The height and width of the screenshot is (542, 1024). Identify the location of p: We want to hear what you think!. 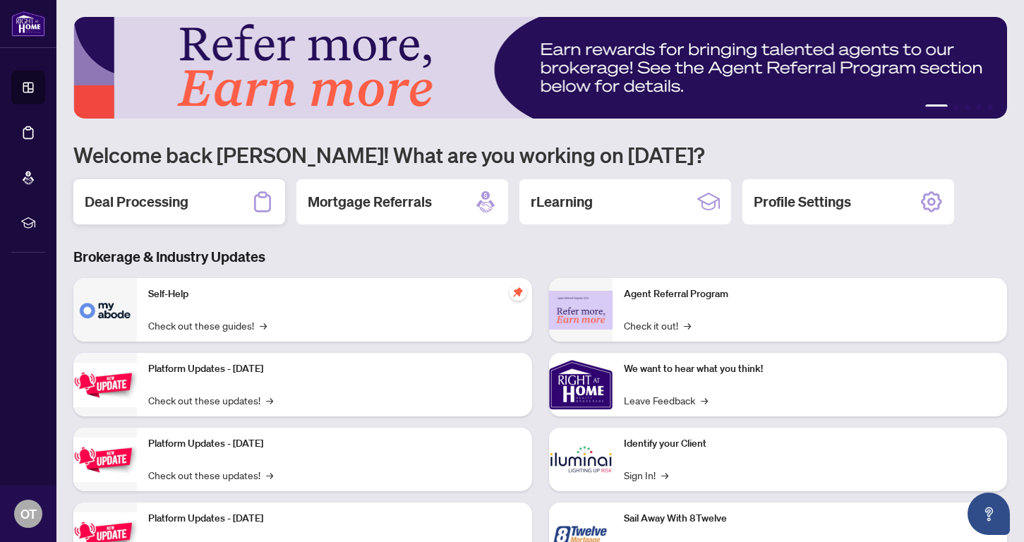
(810, 369).